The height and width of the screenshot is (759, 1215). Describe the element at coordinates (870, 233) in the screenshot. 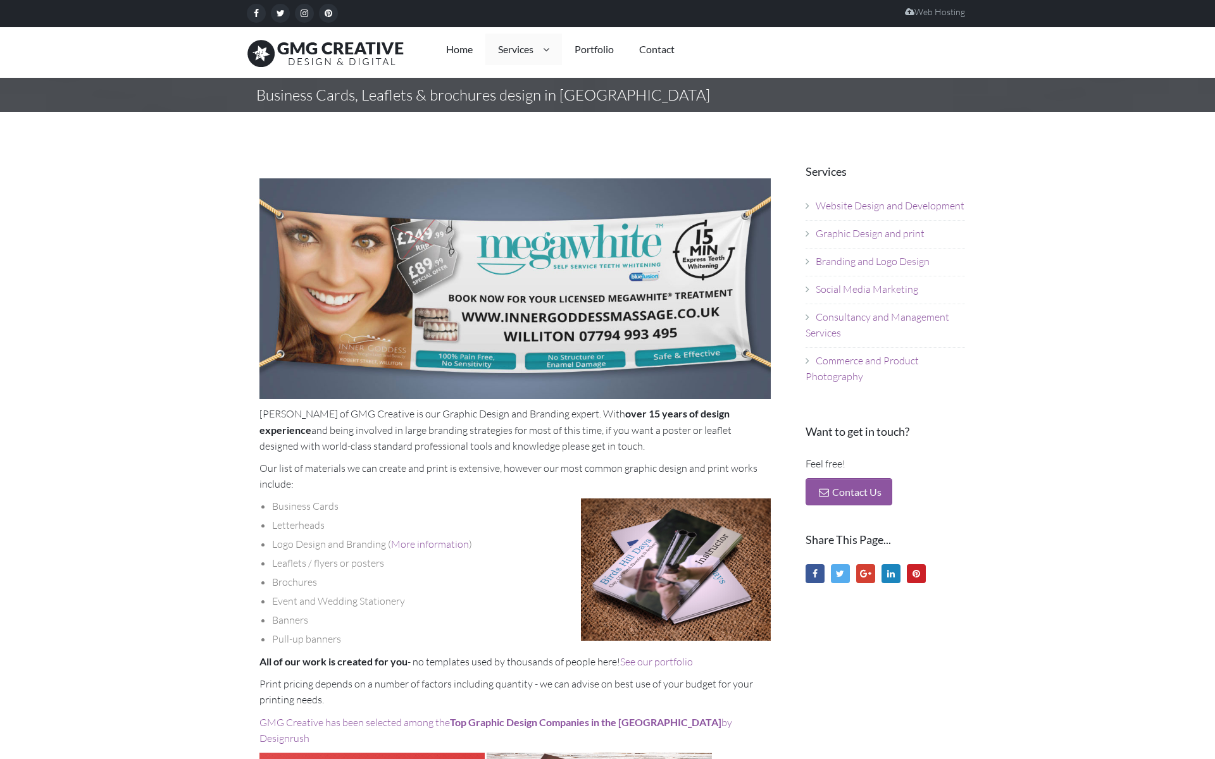

I see `a: Graphic Design and print` at that location.